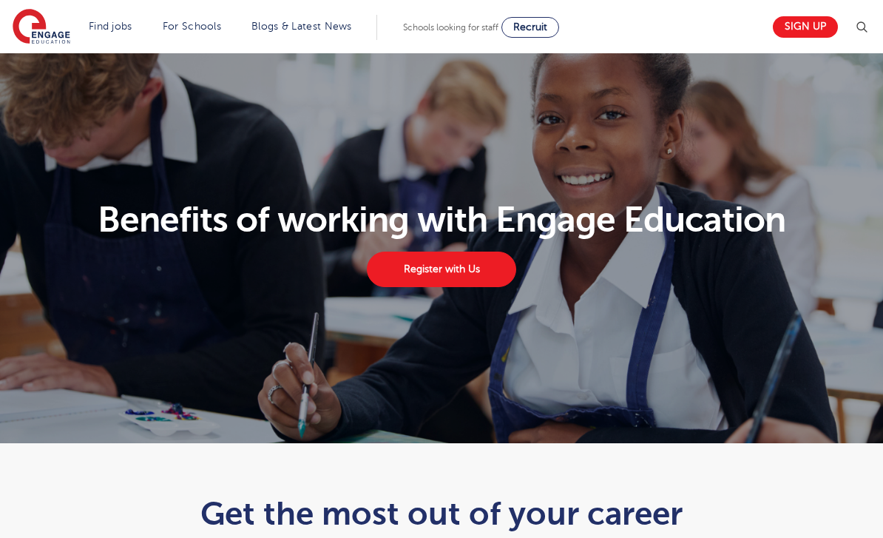 This screenshot has height=538, width=883. Describe the element at coordinates (110, 26) in the screenshot. I see `a: Find jobs` at that location.